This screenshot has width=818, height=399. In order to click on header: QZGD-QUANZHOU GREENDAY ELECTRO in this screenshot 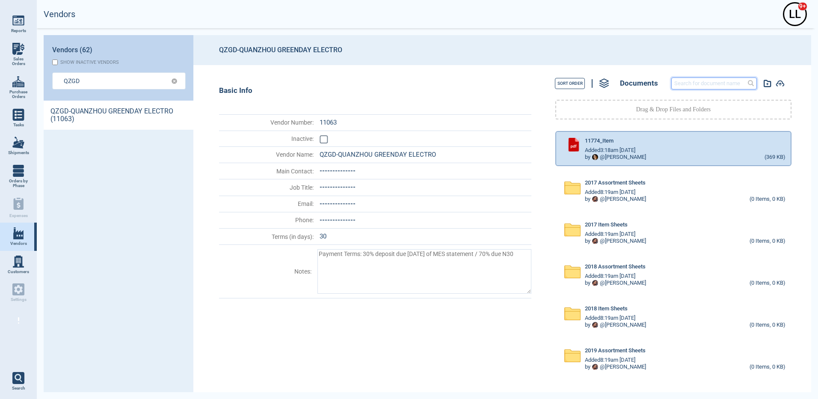, I will do `click(503, 50)`.